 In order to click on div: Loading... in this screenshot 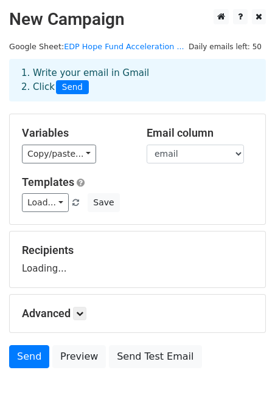, I will do `click(137, 260)`.